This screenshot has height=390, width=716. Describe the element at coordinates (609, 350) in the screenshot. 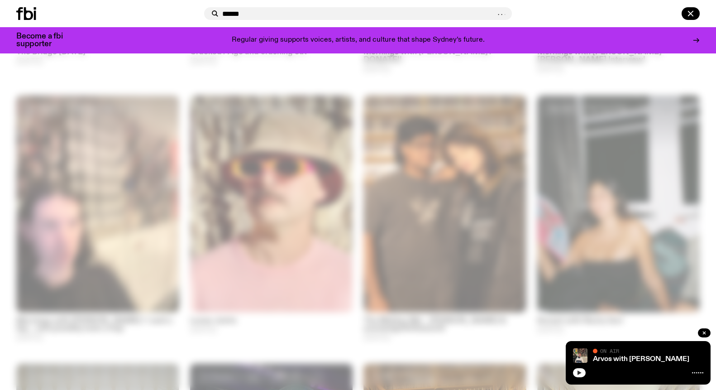

I see `span: On Air` at that location.